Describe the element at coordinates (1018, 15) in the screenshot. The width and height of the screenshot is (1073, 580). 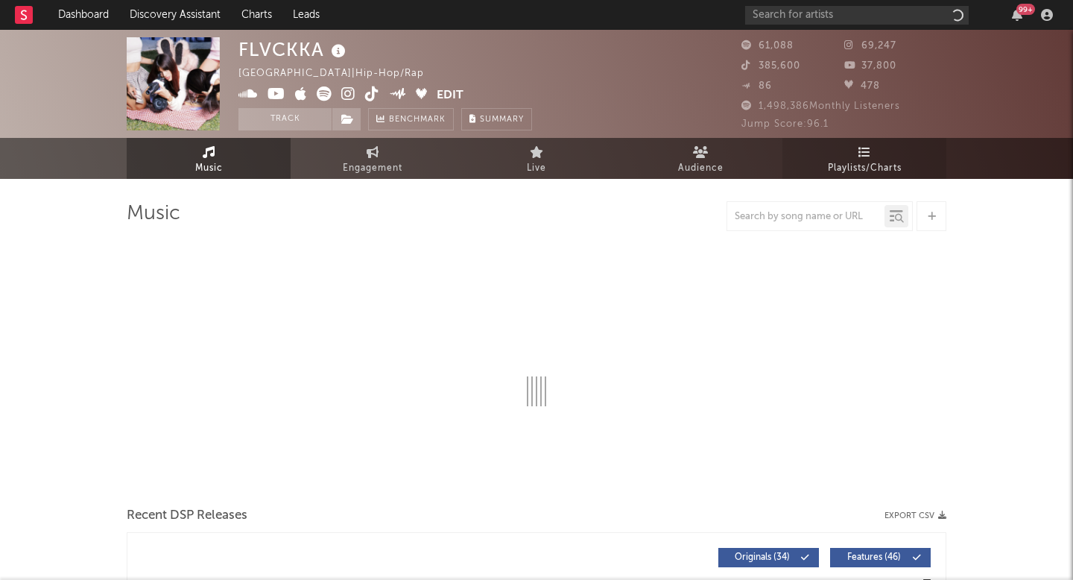
I see `button: 99+` at that location.